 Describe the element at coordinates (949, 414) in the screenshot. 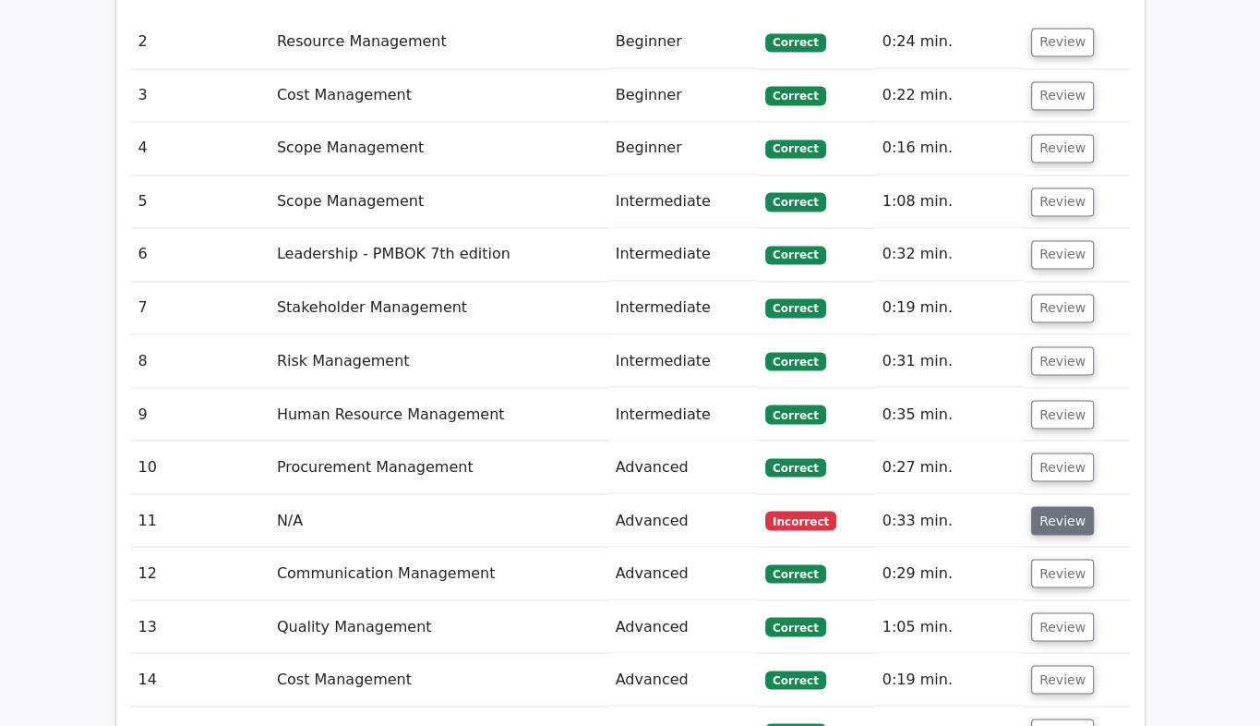

I see `td: 0:35 min.` at that location.